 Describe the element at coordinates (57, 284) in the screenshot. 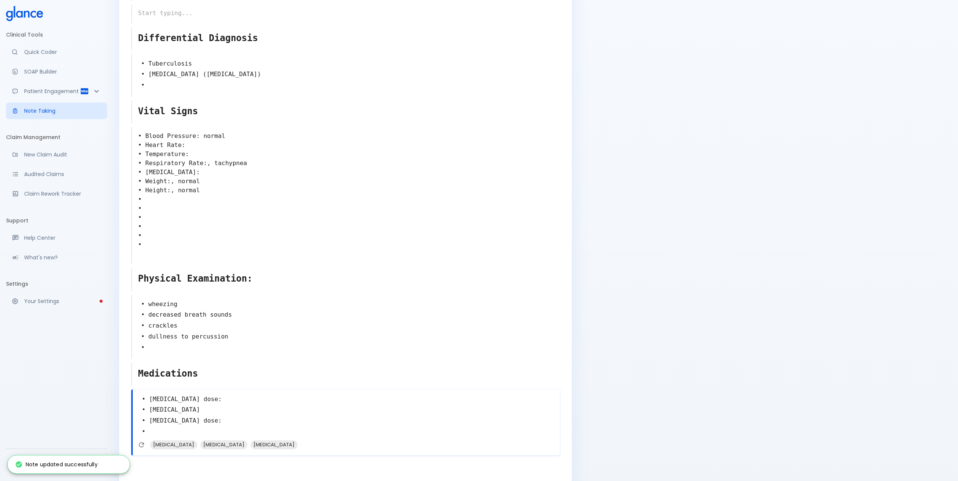

I see `li: Settings` at that location.